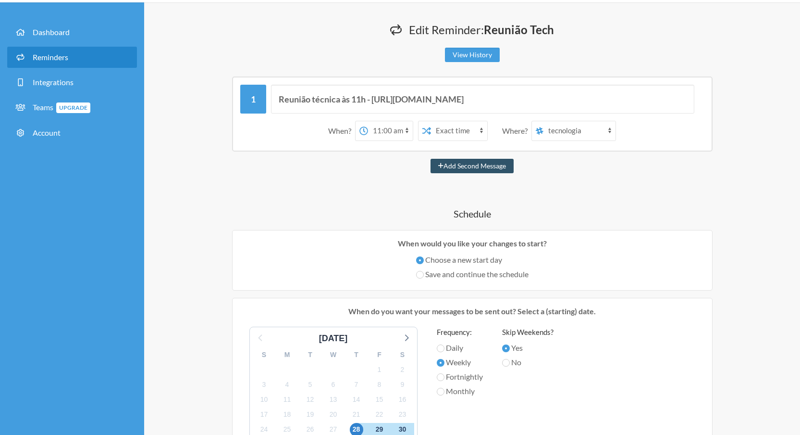 The height and width of the screenshot is (435, 800). Describe the element at coordinates (473, 243) in the screenshot. I see `p: When would you like your changes to start?` at that location.